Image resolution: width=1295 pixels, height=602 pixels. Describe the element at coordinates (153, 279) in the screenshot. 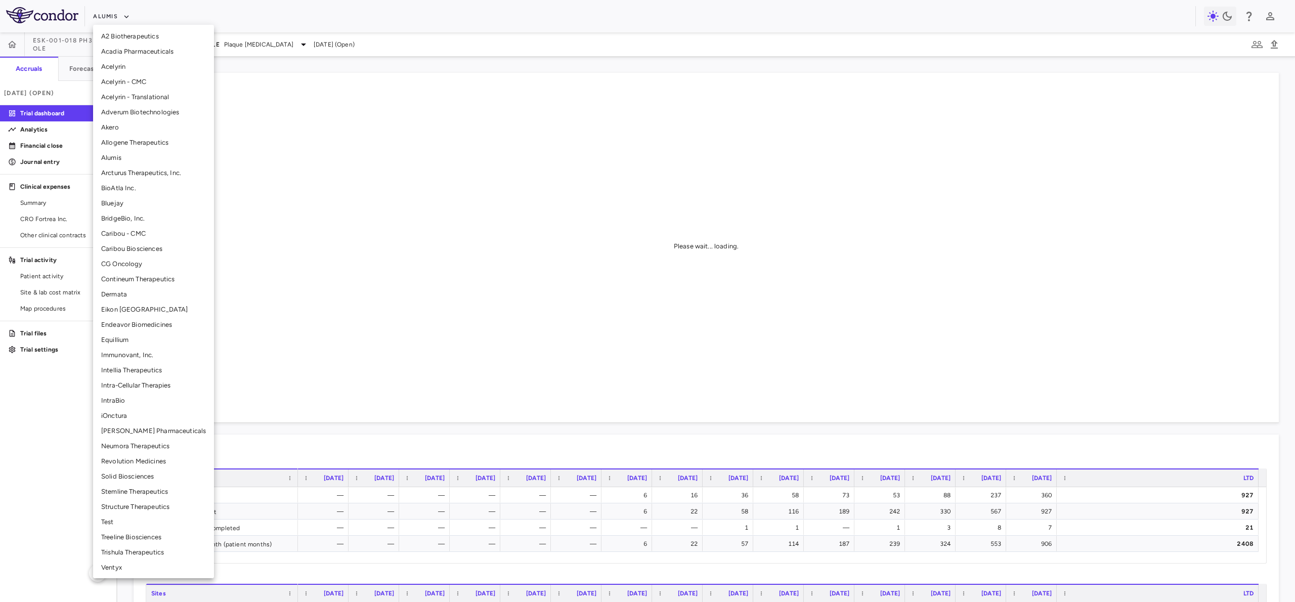

I see `li: Contineum Therapeutics` at that location.